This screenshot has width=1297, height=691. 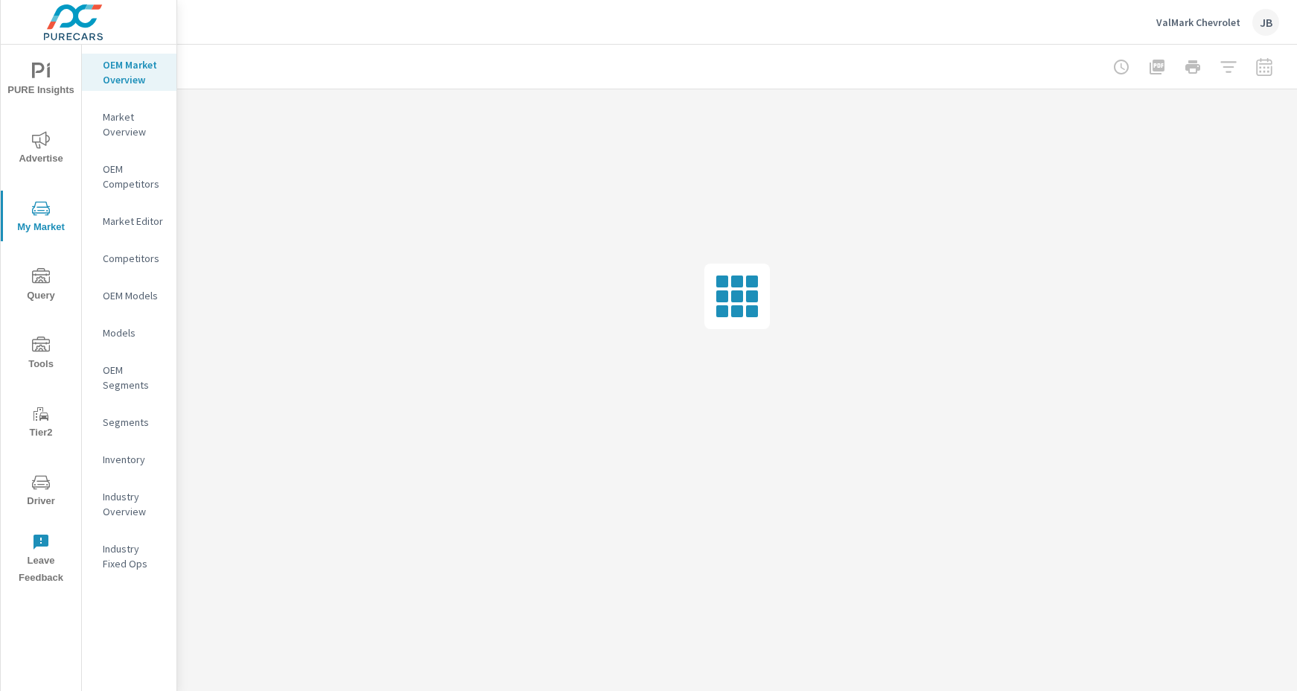 What do you see at coordinates (133, 221) in the screenshot?
I see `p: Market Editor` at bounding box center [133, 221].